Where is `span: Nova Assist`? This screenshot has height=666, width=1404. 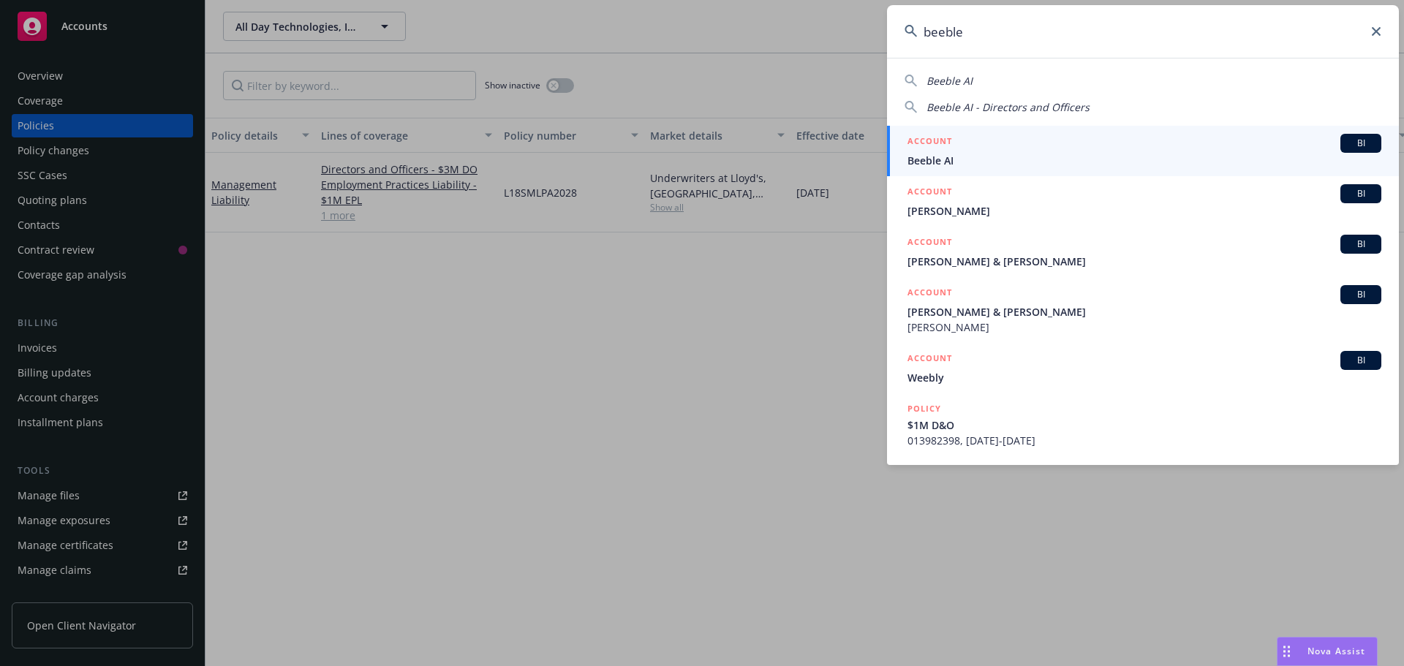 span: Nova Assist is located at coordinates (1336, 651).